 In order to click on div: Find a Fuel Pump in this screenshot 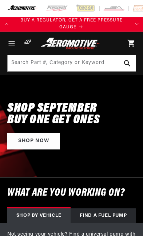, I will do `click(103, 216)`.